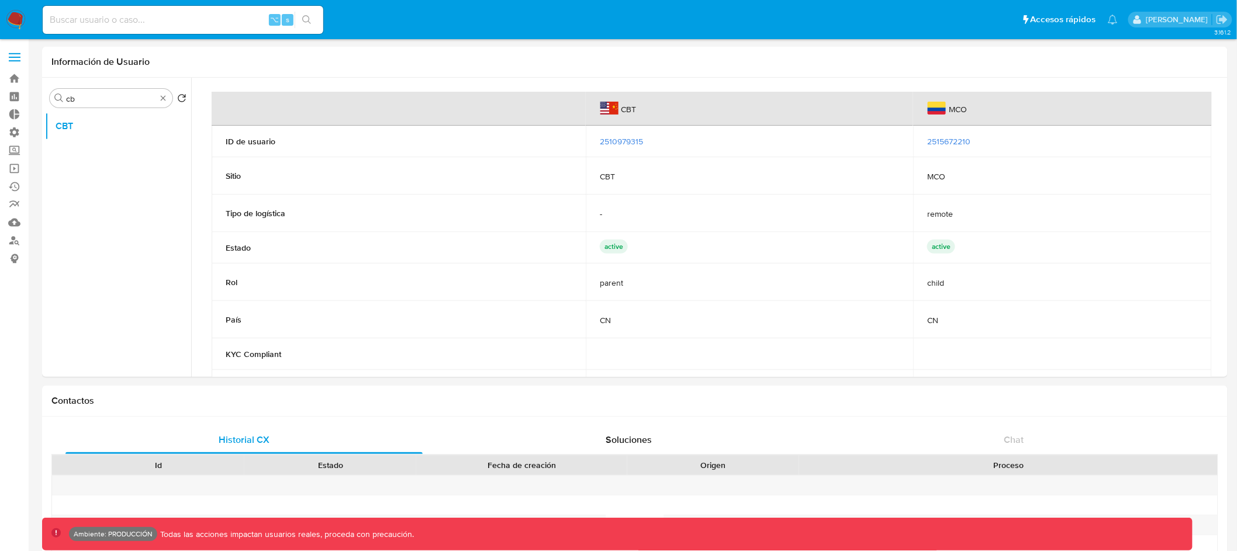 Image resolution: width=1237 pixels, height=551 pixels. What do you see at coordinates (1009, 465) in the screenshot?
I see `div: Proceso` at bounding box center [1009, 465].